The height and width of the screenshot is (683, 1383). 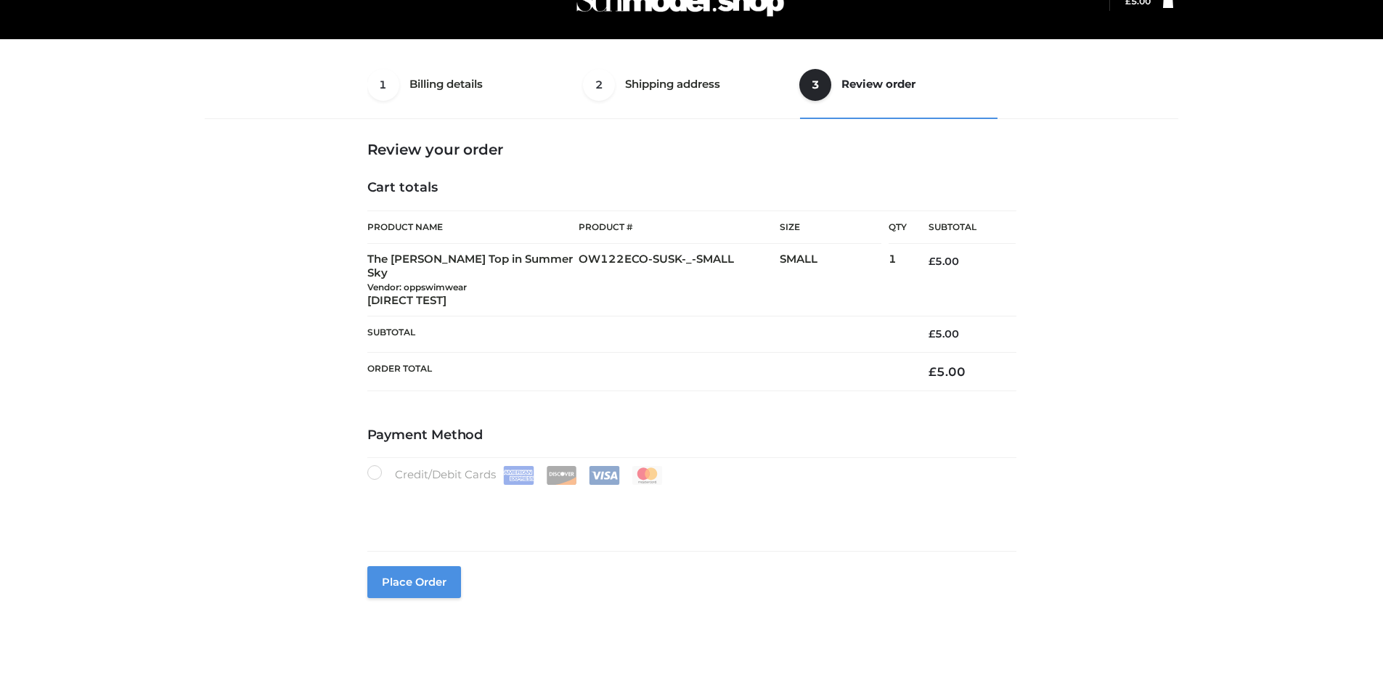 What do you see at coordinates (519, 476) in the screenshot?
I see `img: Amex` at bounding box center [519, 476].